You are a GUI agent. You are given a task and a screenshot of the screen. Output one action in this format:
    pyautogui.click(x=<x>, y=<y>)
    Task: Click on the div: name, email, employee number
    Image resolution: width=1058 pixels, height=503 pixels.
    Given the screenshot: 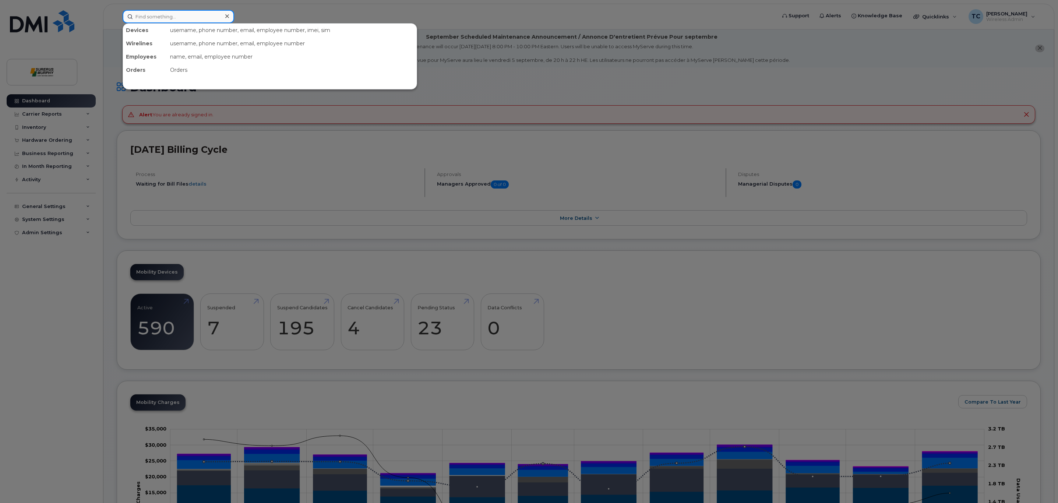 What is the action you would take?
    pyautogui.click(x=292, y=57)
    